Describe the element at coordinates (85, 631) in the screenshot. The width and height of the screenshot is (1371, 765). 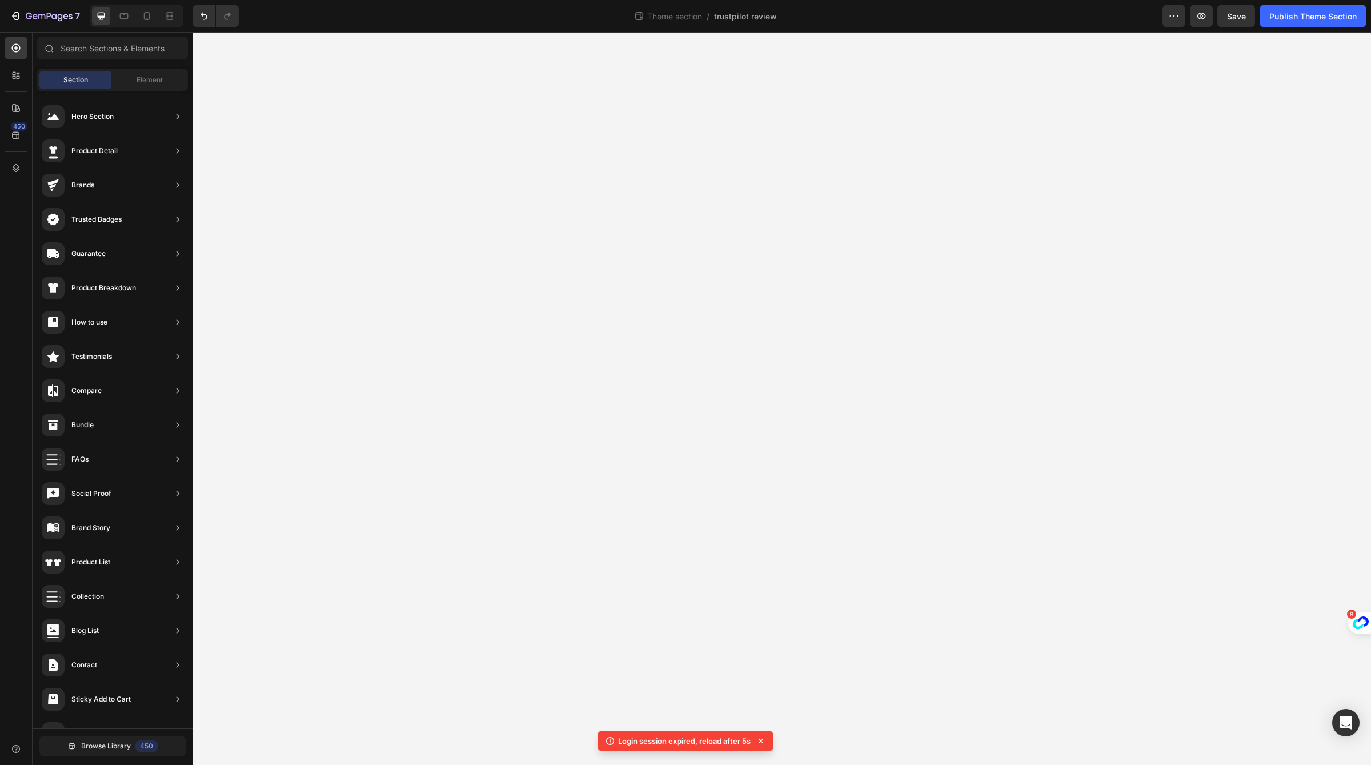
I see `div: Blog List` at that location.